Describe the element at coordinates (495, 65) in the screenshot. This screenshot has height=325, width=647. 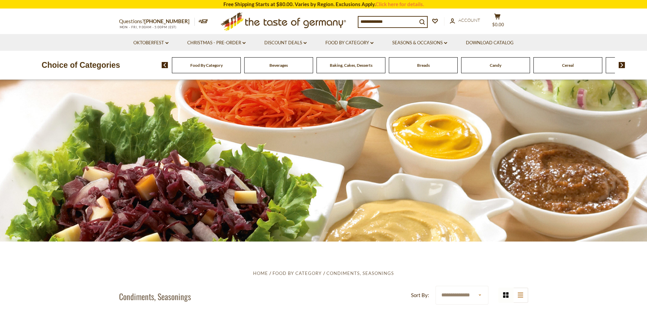
I see `a: Candy` at that location.